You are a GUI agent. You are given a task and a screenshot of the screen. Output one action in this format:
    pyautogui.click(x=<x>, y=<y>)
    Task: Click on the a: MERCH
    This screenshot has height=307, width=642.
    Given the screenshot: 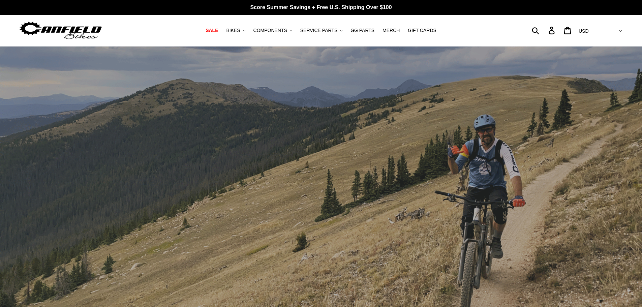 What is the action you would take?
    pyautogui.click(x=391, y=30)
    